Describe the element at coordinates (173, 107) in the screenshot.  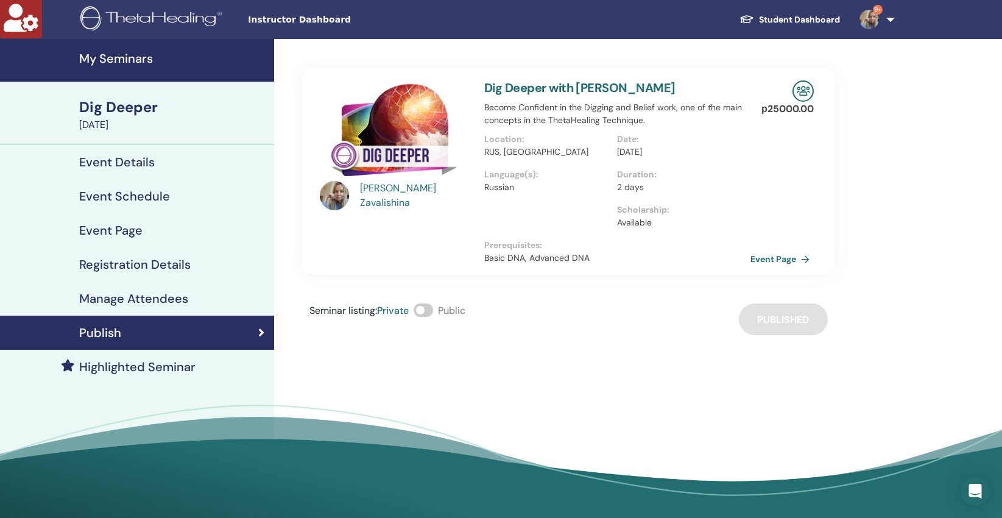
I see `div: Dig Deeper` at that location.